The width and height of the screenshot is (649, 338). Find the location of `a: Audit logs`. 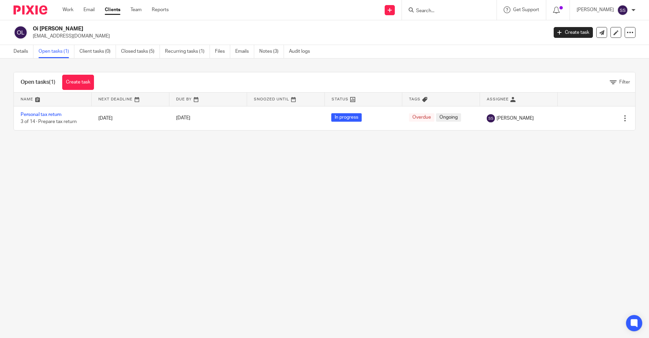

a: Audit logs is located at coordinates (302, 51).